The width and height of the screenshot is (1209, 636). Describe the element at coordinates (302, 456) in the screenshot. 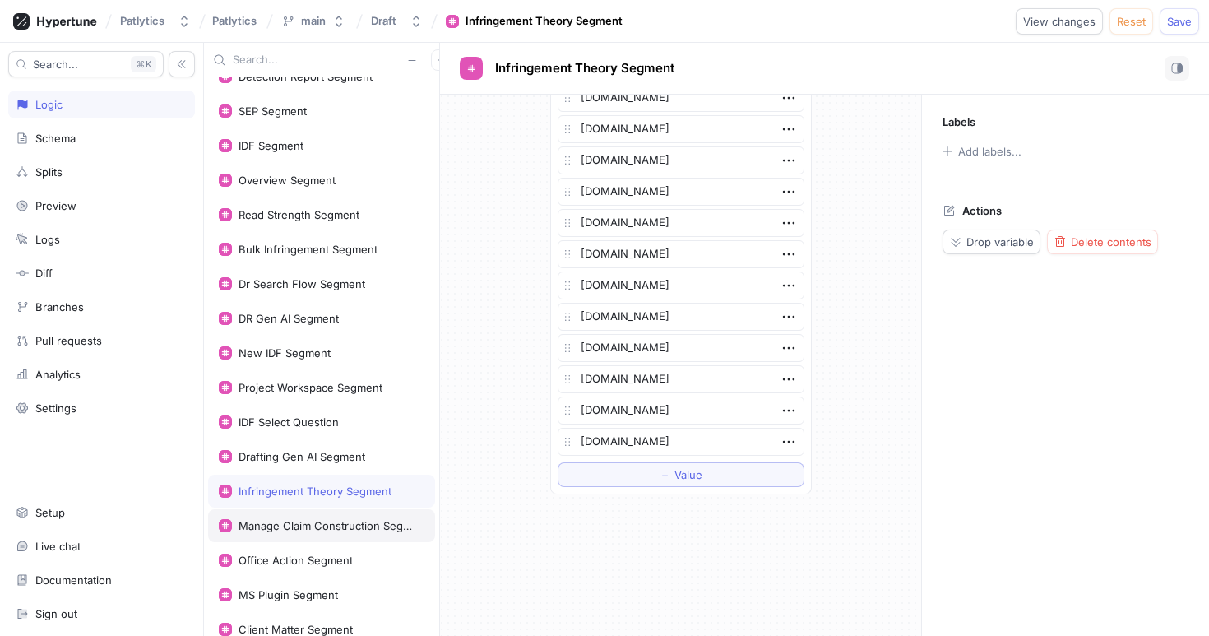

I see `div: Drafting Gen AI Segment` at that location.